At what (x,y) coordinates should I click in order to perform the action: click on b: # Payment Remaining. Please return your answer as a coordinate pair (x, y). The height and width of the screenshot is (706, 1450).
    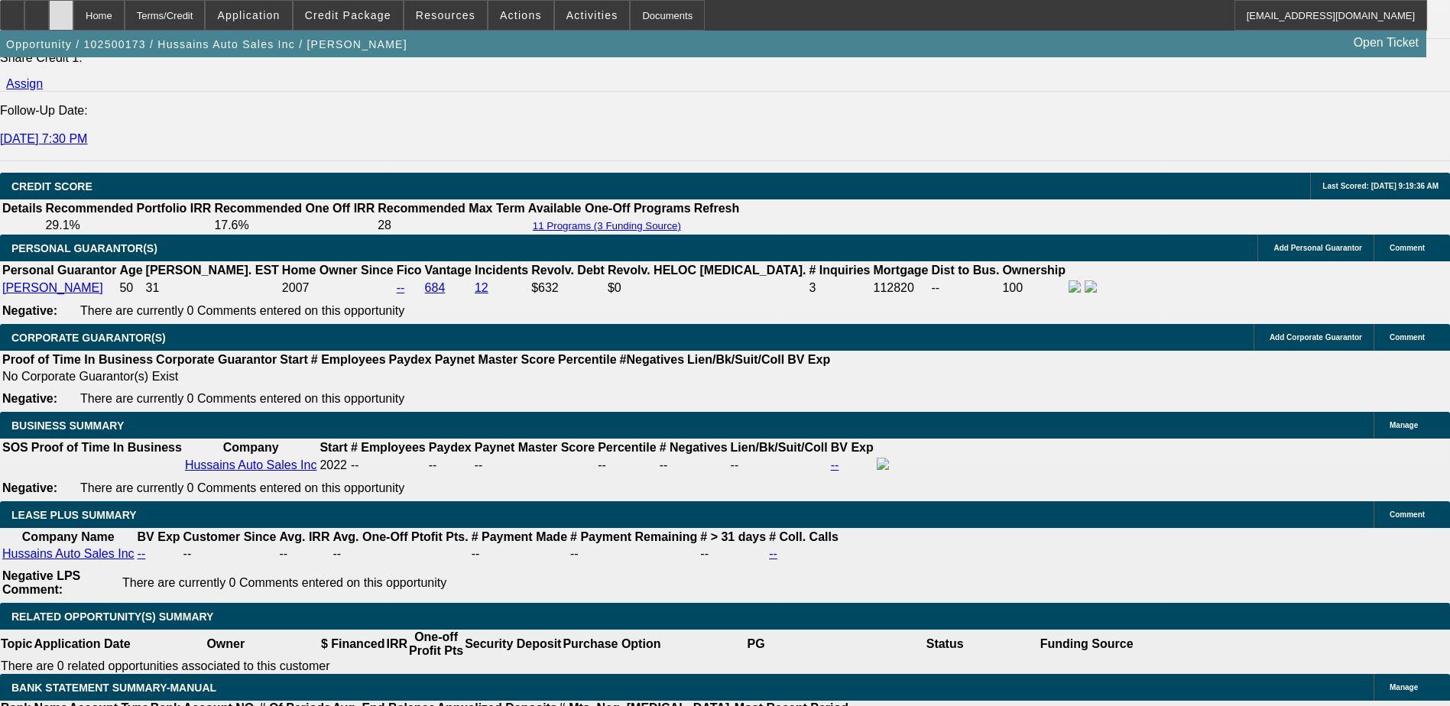
    Looking at the image, I should click on (634, 537).